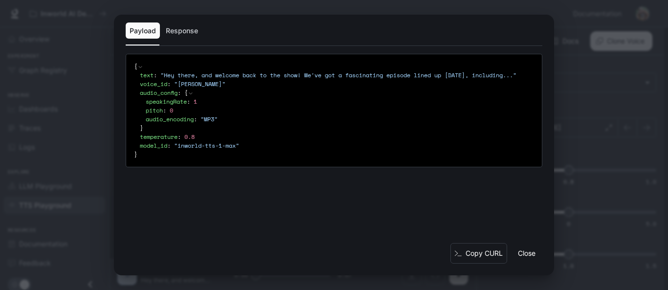 This screenshot has width=668, height=290. Describe the element at coordinates (154, 110) in the screenshot. I see `span: pitch` at that location.